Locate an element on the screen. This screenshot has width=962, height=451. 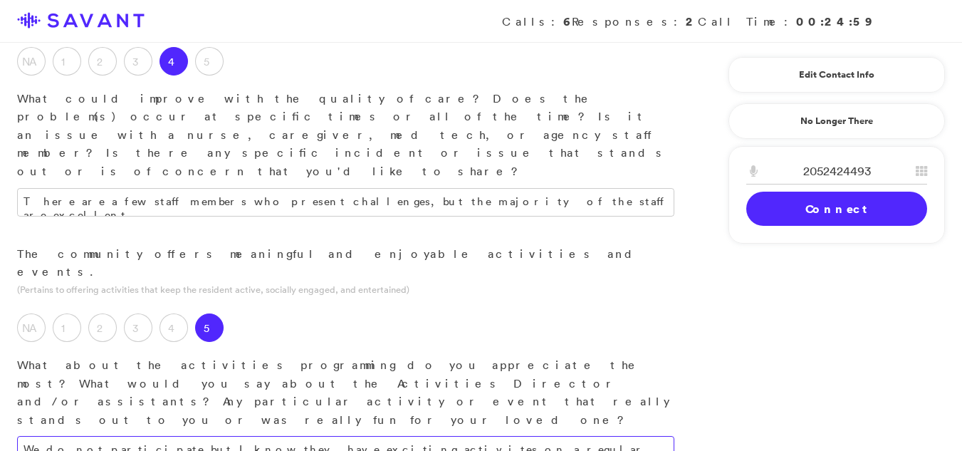
strong: 6 is located at coordinates (568, 21).